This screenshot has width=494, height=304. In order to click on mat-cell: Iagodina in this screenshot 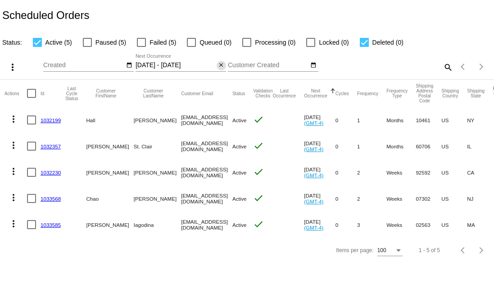, I will do `click(157, 224)`.